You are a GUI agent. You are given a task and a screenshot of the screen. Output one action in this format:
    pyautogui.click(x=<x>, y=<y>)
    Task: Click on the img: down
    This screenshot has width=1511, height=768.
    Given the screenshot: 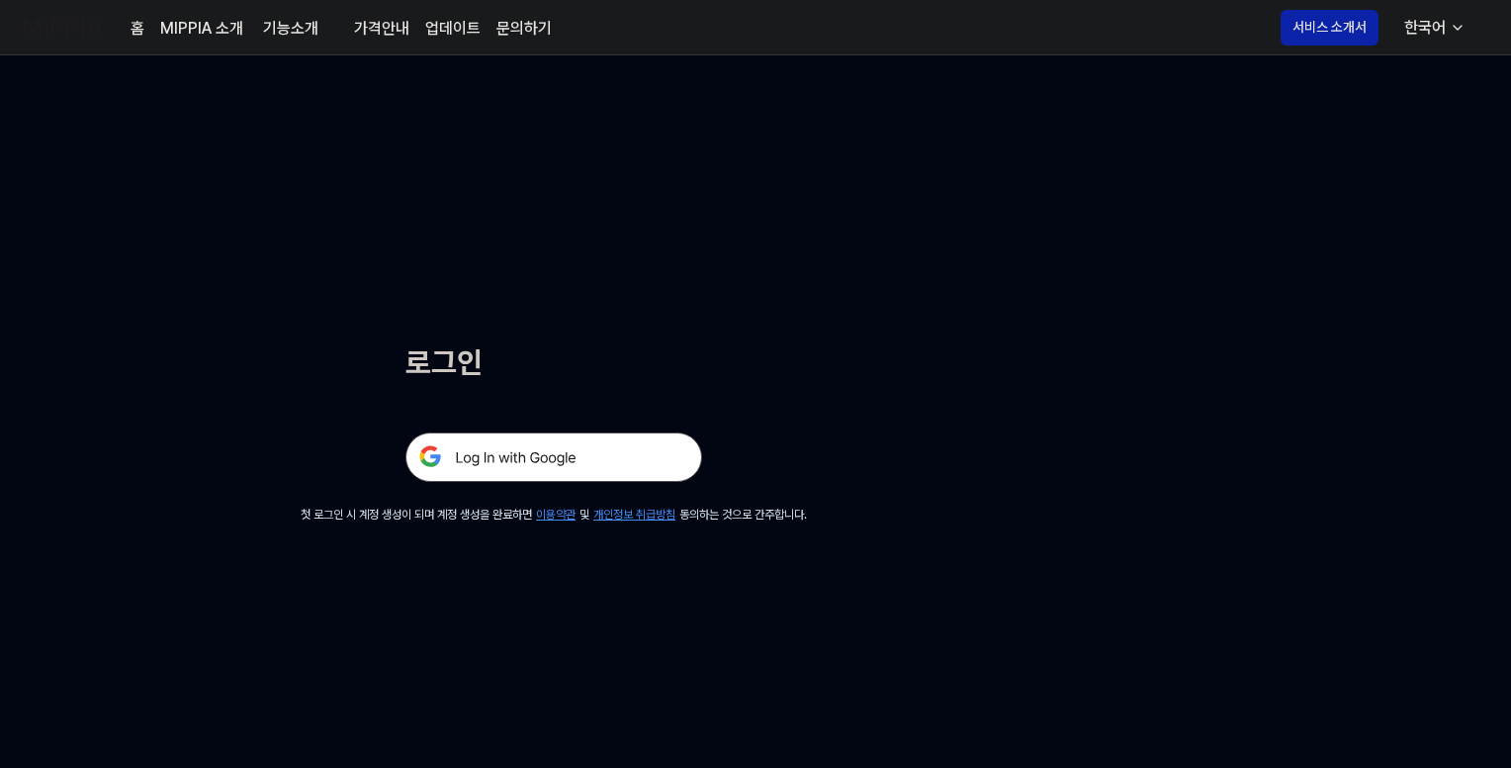 What is the action you would take?
    pyautogui.click(x=330, y=29)
    